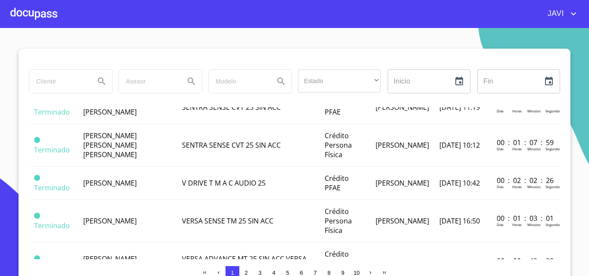  Describe the element at coordinates (526, 143) in the screenshot. I see `p: 00 : 01 : 07 : 59` at that location.